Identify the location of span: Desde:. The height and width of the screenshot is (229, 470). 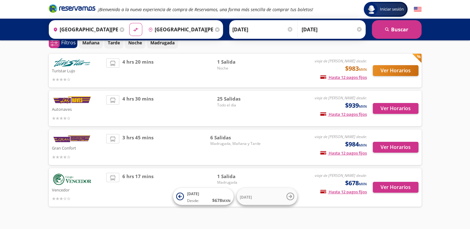
(193, 201).